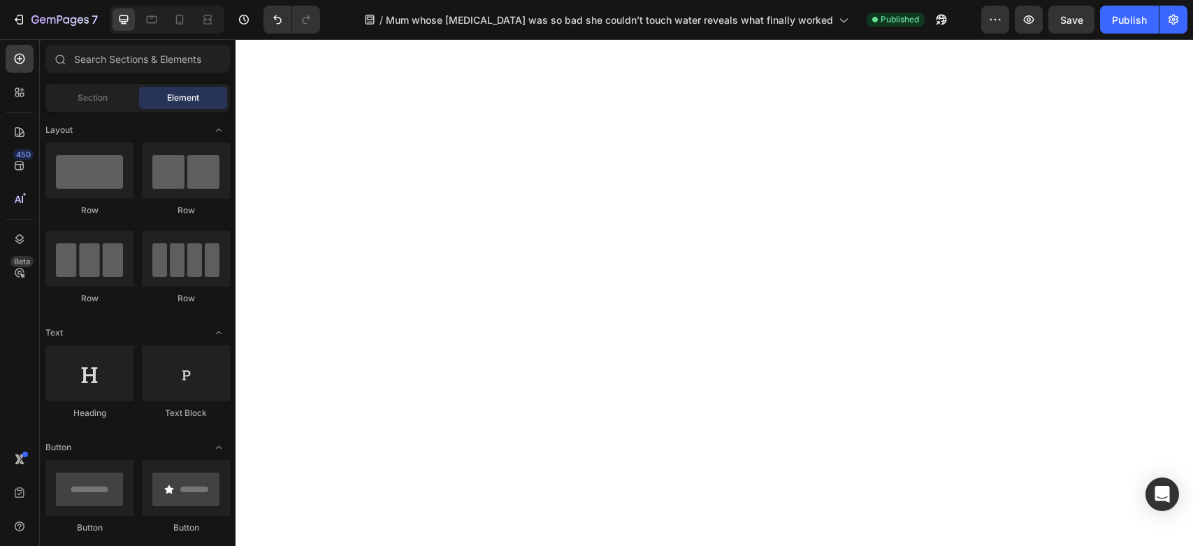 The image size is (1193, 546). Describe the element at coordinates (186, 413) in the screenshot. I see `div: Text Block` at that location.